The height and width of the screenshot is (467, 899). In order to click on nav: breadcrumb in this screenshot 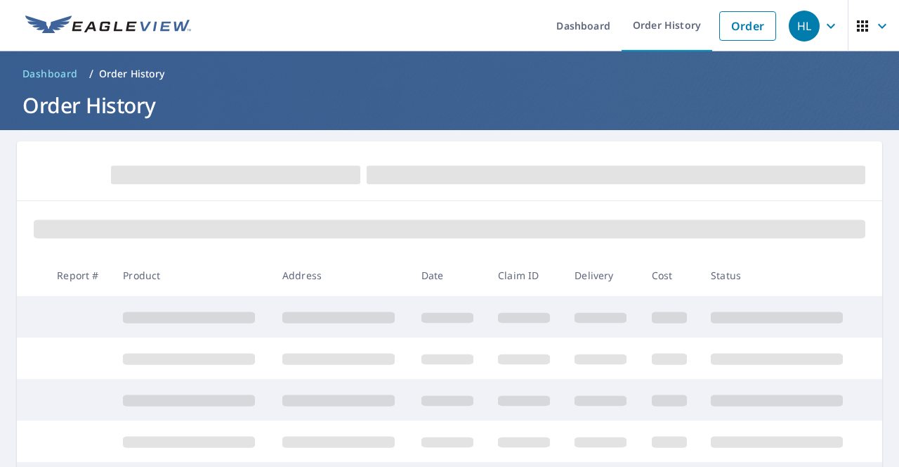, I will do `click(450, 74)`.